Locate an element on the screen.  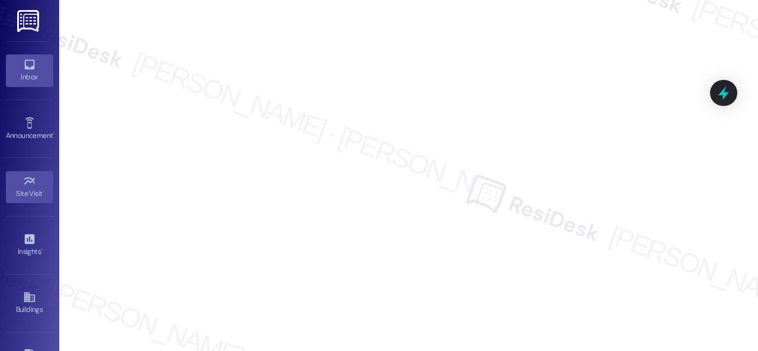
a: Insights • is located at coordinates (30, 245).